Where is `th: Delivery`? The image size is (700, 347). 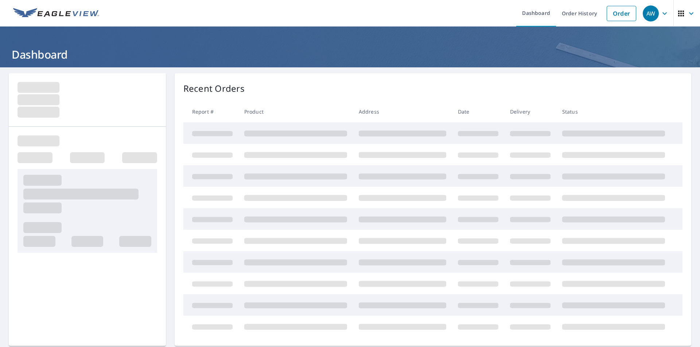 th: Delivery is located at coordinates (530, 111).